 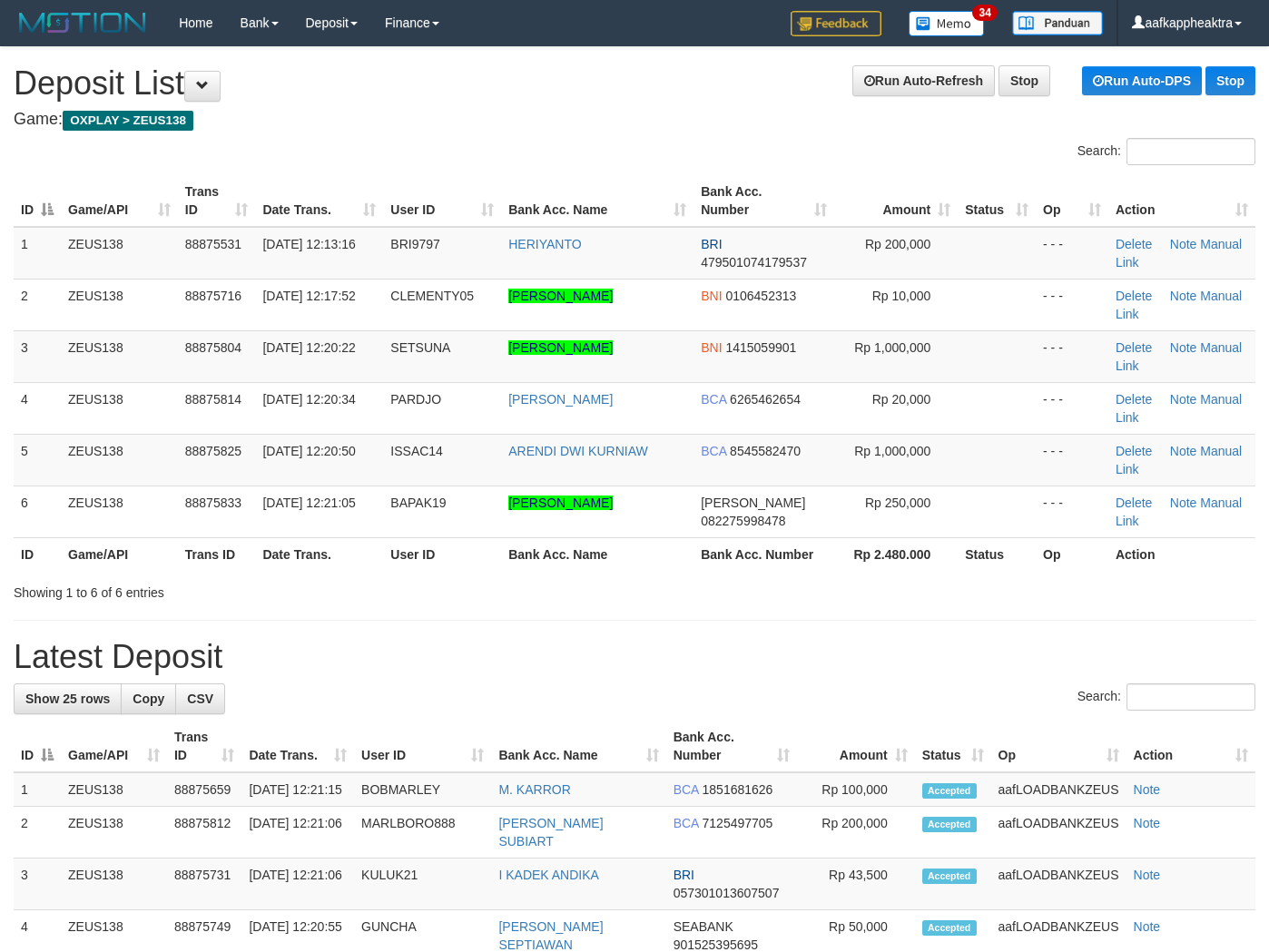 I want to click on span: Copy 901525395695 to clipboard, so click(x=715, y=944).